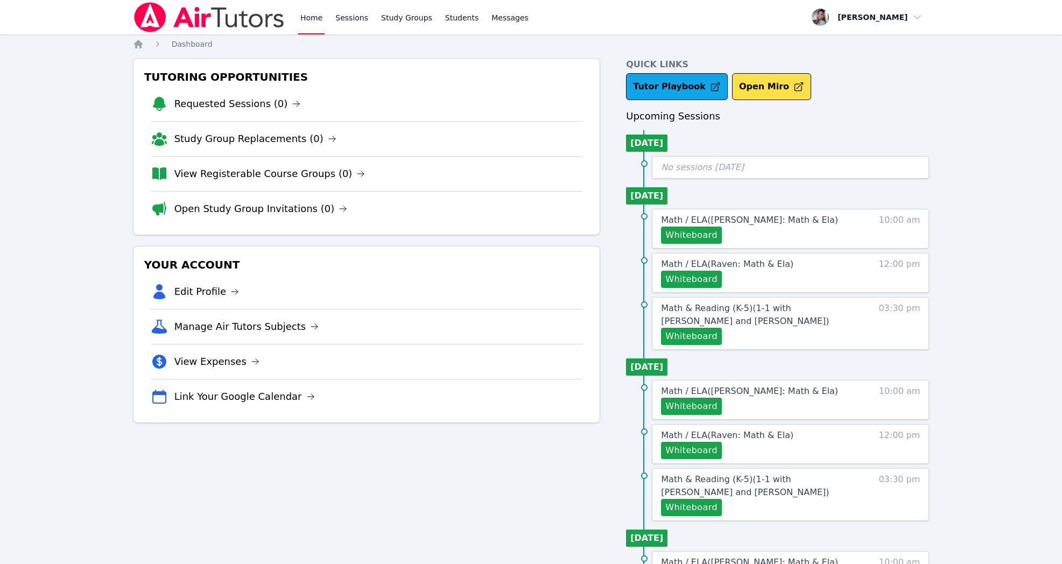 This screenshot has height=564, width=1062. Describe the element at coordinates (367, 77) in the screenshot. I see `h3: Tutoring Opportunities` at that location.